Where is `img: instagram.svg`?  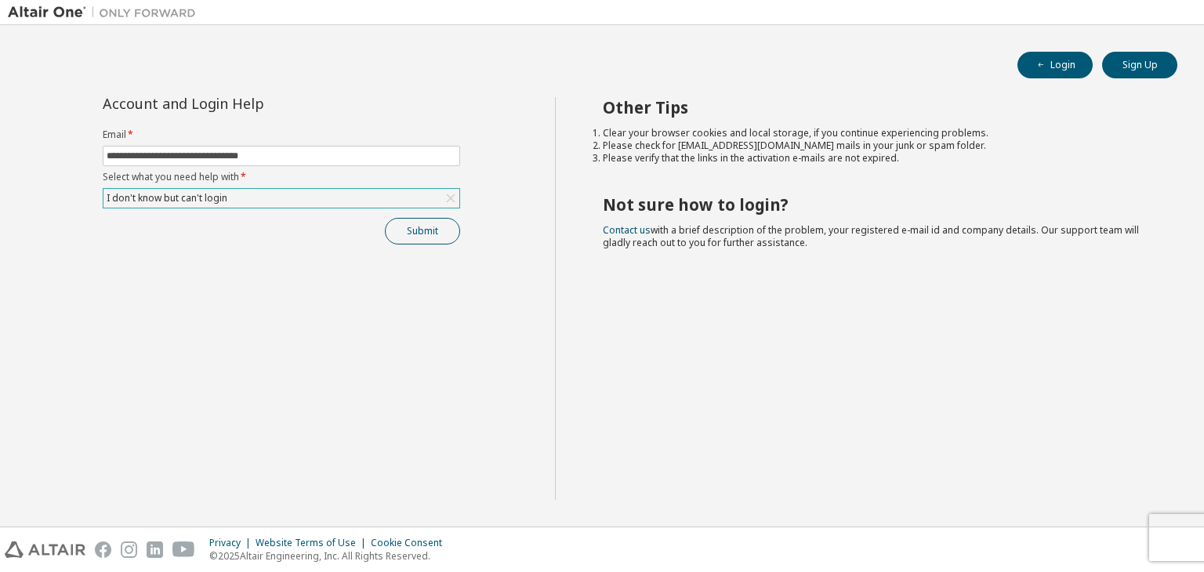
img: instagram.svg is located at coordinates (129, 550).